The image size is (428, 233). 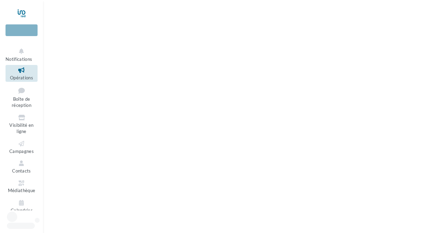 I want to click on span: Boîte de réception, so click(x=21, y=102).